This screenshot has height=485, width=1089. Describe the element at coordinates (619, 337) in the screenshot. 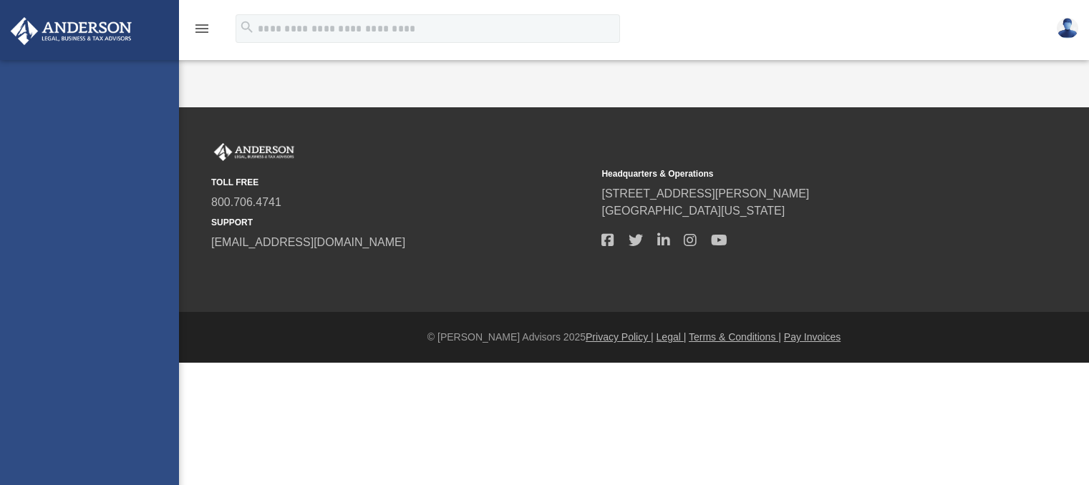

I see `a: Privacy Policy |` at that location.